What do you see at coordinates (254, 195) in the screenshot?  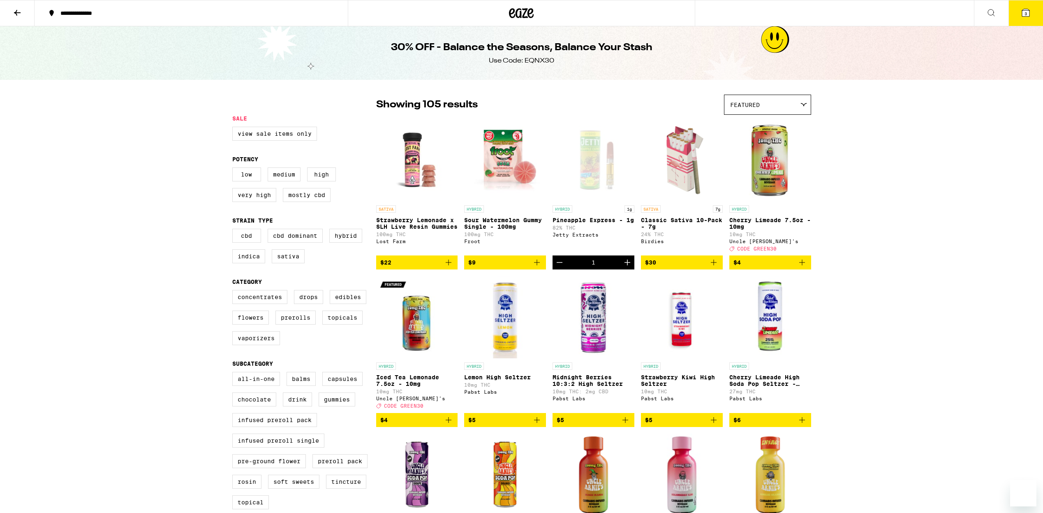 I see `label: Very High` at bounding box center [254, 195].